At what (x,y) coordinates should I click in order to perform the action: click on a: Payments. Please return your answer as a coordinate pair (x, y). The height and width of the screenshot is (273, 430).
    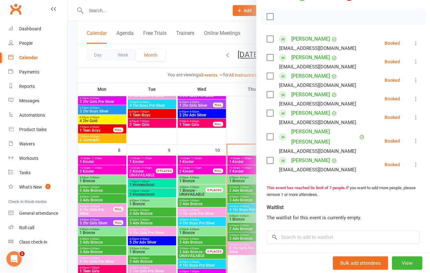
    Looking at the image, I should click on (38, 72).